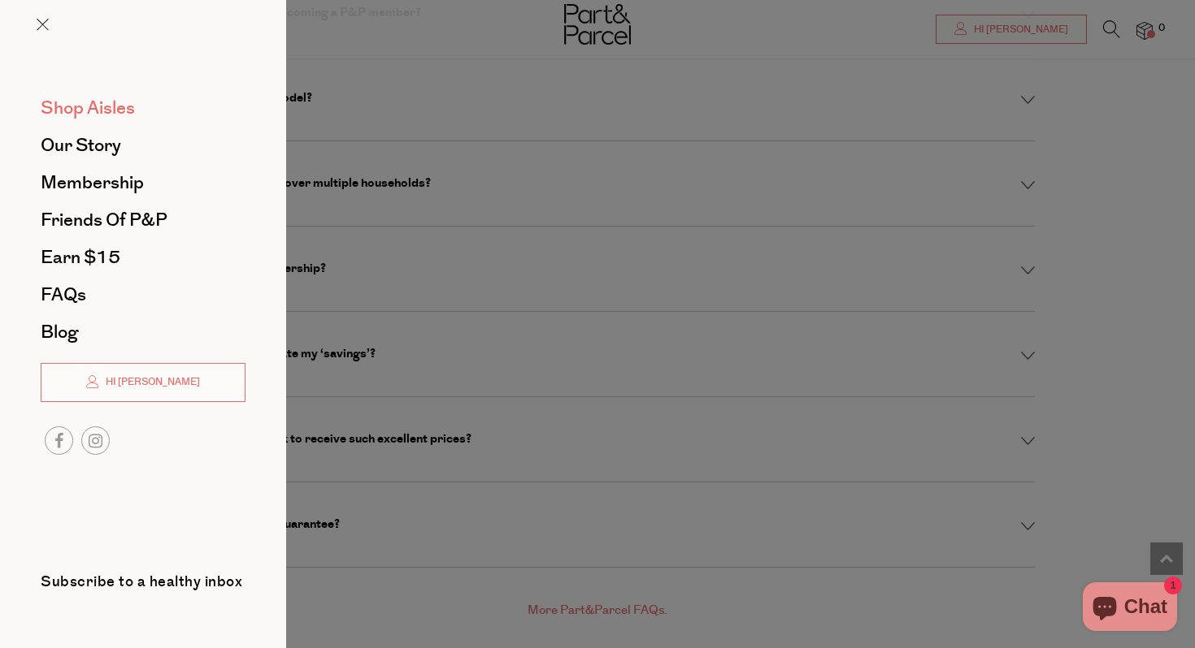  Describe the element at coordinates (80, 258) in the screenshot. I see `span: Earn $15` at that location.